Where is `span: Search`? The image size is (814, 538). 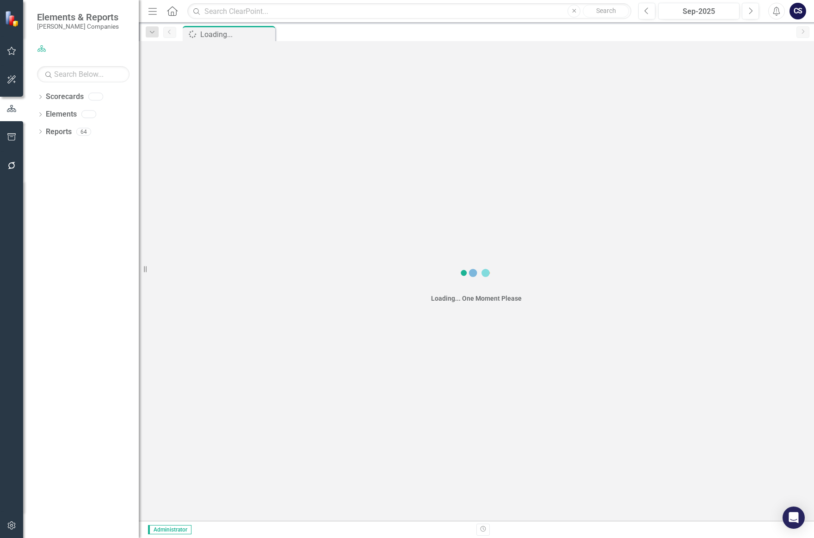 span: Search is located at coordinates (606, 11).